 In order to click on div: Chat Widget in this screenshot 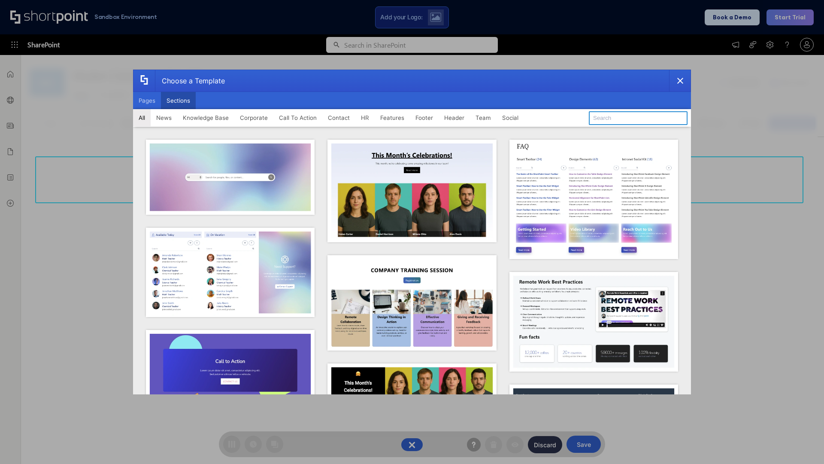, I will do `click(803, 443)`.